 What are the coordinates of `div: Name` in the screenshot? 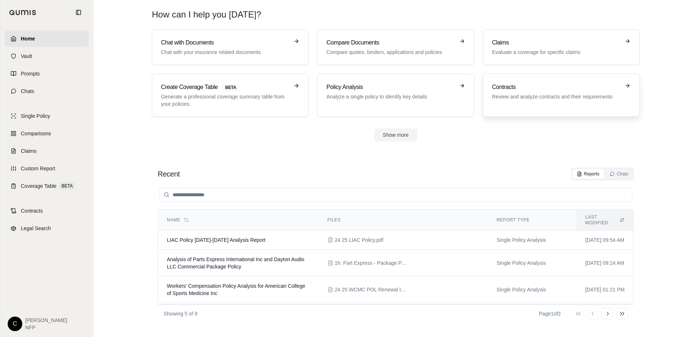 It's located at (238, 220).